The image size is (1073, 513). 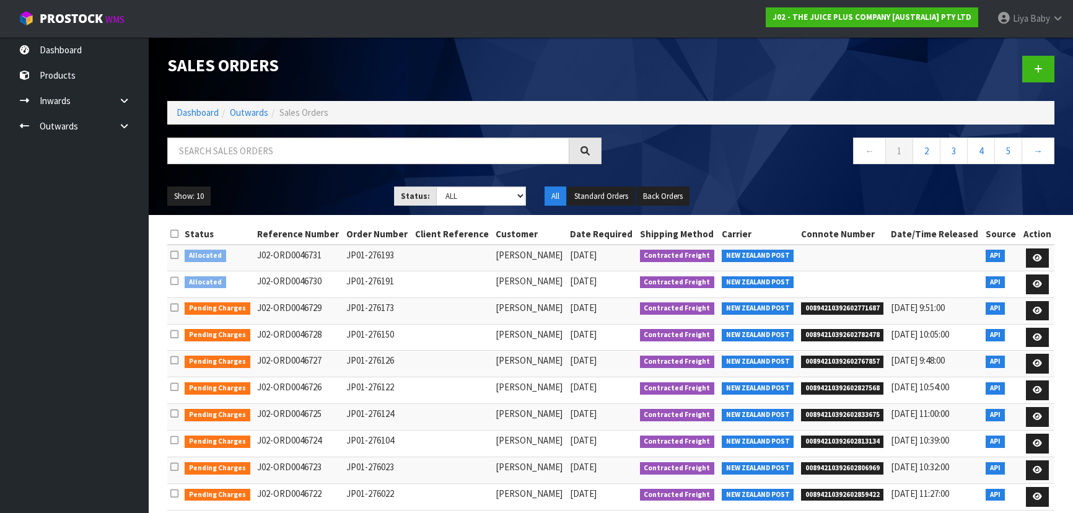 What do you see at coordinates (601, 196) in the screenshot?
I see `button: Standard Orders` at bounding box center [601, 196].